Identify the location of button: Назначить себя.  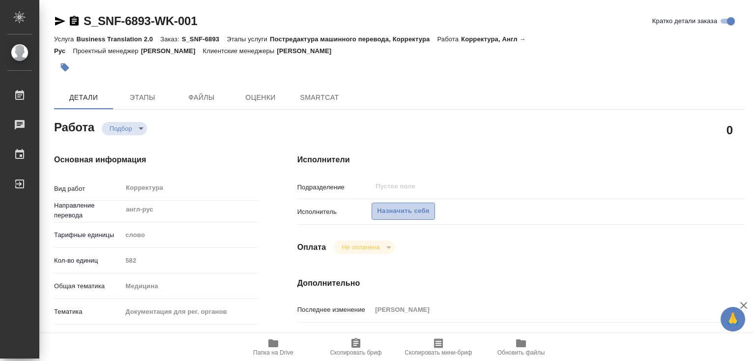
(403, 211).